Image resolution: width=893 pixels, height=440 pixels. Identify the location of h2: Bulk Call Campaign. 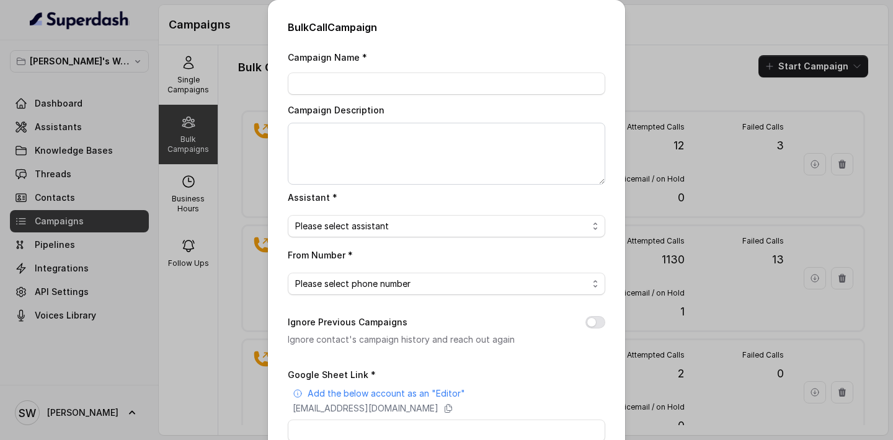
(446, 27).